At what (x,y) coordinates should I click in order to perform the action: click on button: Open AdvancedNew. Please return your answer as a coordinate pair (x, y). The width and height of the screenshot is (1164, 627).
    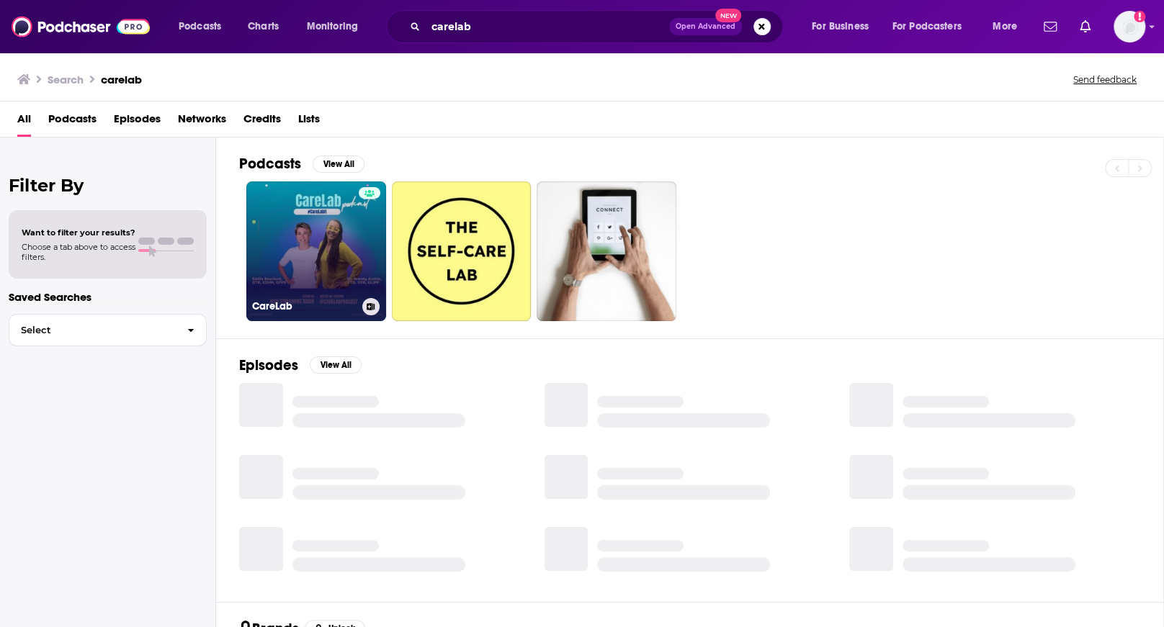
    Looking at the image, I should click on (705, 27).